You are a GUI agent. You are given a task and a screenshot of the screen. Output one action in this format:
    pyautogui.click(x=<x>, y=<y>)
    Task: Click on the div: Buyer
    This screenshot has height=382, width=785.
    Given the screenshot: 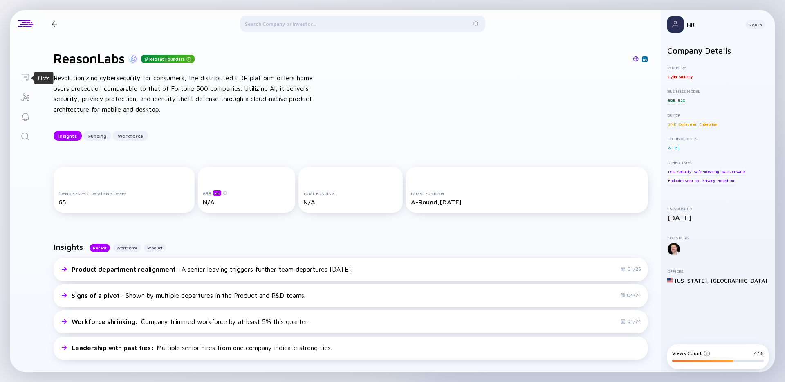 What is the action you would take?
    pyautogui.click(x=718, y=115)
    